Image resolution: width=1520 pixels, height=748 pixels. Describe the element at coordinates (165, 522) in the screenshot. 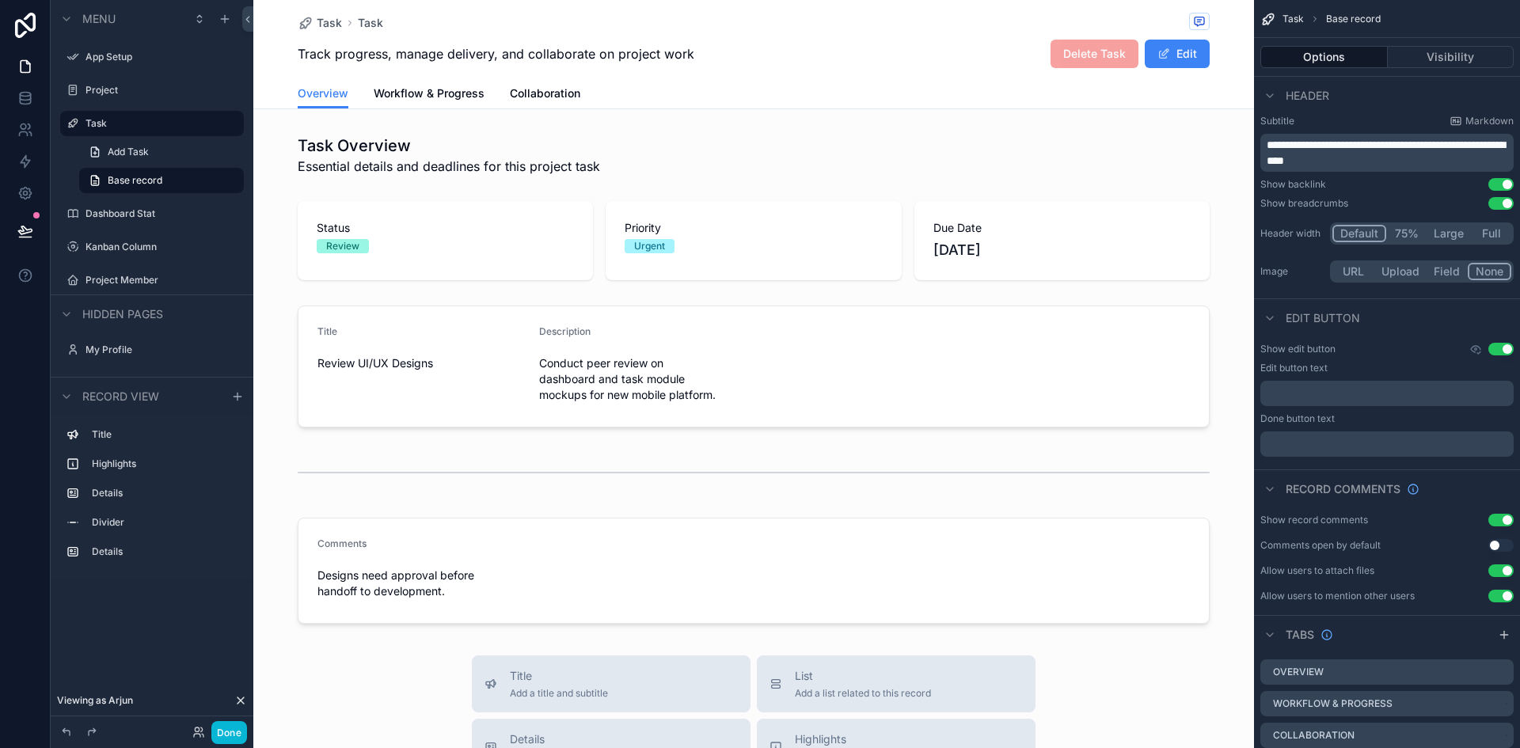

I see `label: Divider` at that location.